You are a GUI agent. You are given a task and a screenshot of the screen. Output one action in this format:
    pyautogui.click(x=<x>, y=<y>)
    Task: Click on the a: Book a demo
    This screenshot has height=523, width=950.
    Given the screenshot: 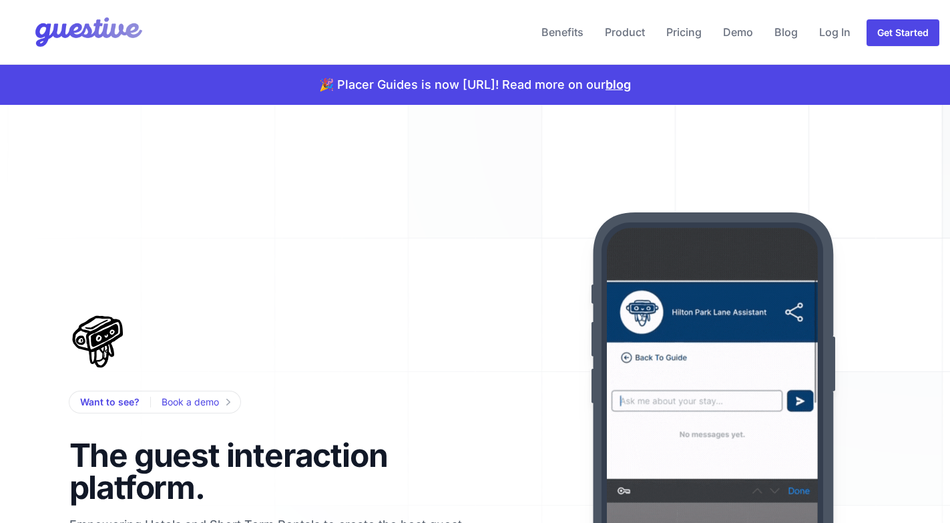 What is the action you would take?
    pyautogui.click(x=196, y=402)
    